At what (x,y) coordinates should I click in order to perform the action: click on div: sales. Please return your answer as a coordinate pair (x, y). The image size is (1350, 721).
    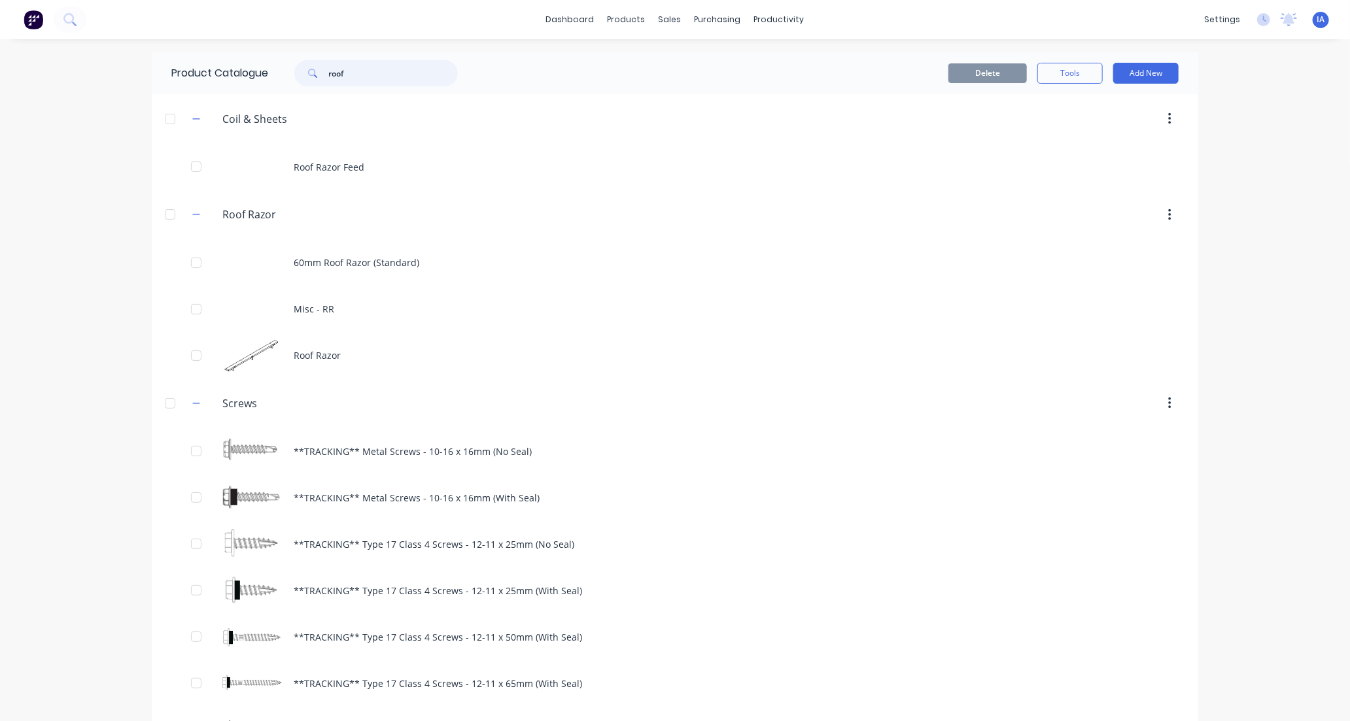
    Looking at the image, I should click on (670, 20).